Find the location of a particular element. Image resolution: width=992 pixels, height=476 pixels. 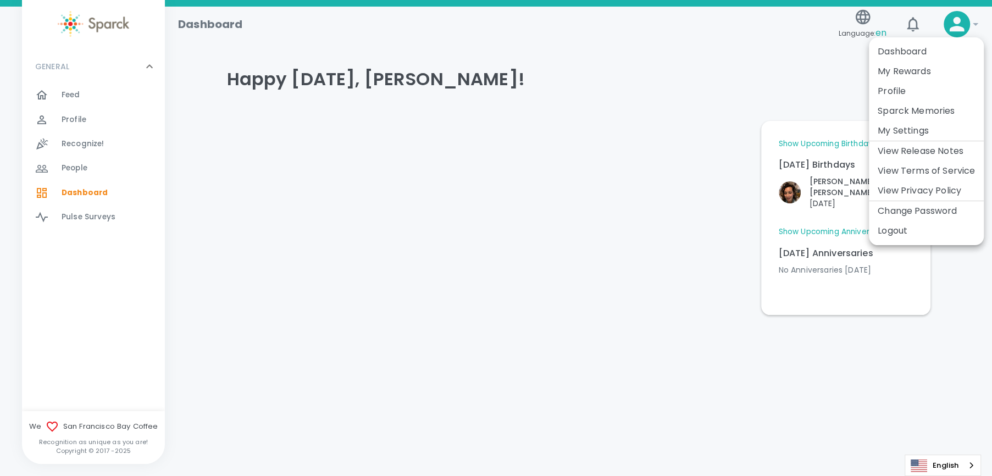

a: English is located at coordinates (942, 465).